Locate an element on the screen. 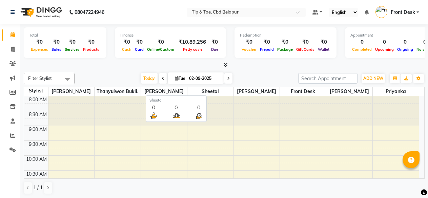 Image resolution: width=428 pixels, height=198 pixels. span: Completed is located at coordinates (362, 49).